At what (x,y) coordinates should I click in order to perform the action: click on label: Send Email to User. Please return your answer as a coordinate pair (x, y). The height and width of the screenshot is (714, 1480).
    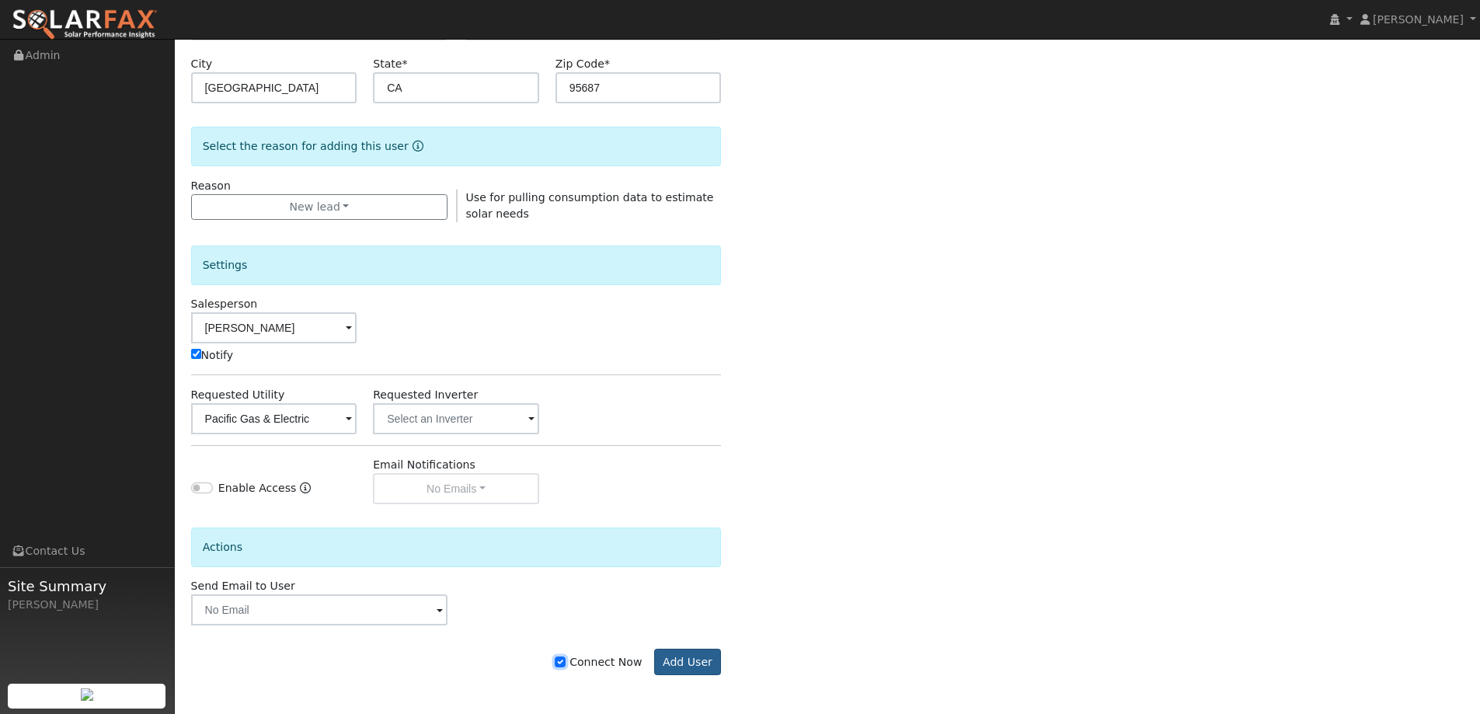
    Looking at the image, I should click on (243, 586).